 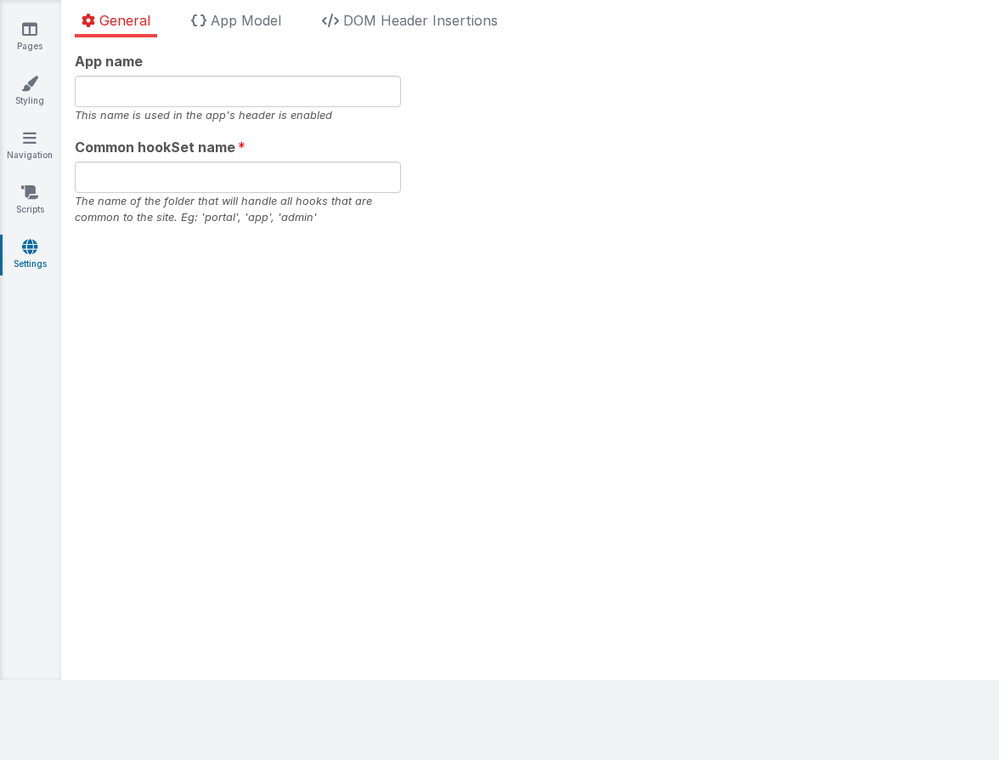 What do you see at coordinates (125, 20) in the screenshot?
I see `span: General` at bounding box center [125, 20].